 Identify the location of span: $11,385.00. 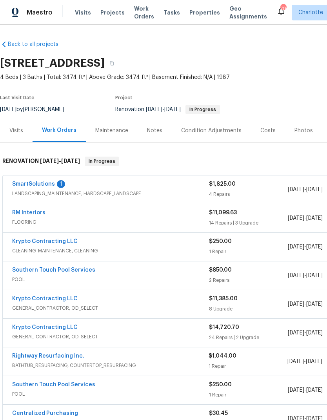
(223, 299).